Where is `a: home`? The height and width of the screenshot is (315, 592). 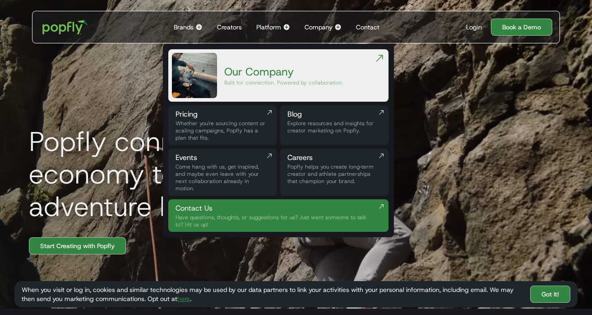 a: home is located at coordinates (65, 27).